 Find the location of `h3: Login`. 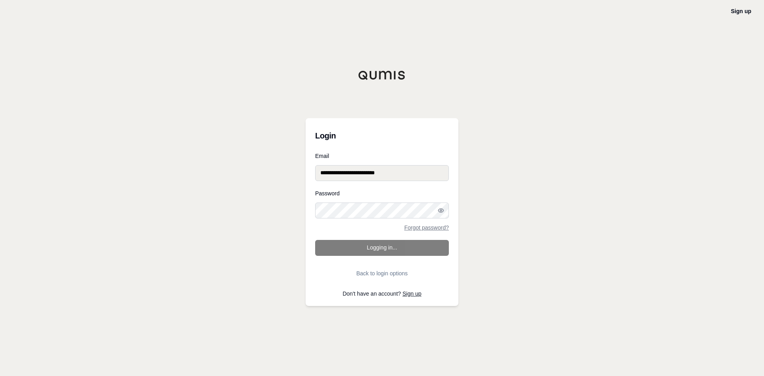

h3: Login is located at coordinates (382, 136).